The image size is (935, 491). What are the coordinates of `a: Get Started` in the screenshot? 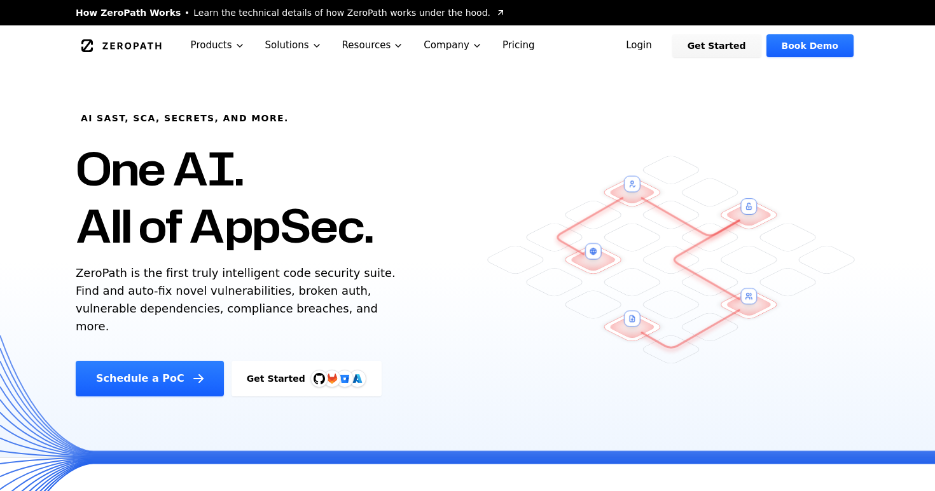 It's located at (717, 46).